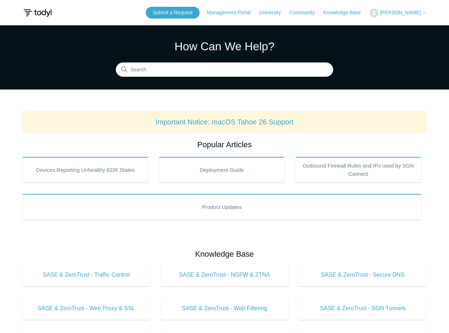  What do you see at coordinates (222, 170) in the screenshot?
I see `a: Deployment Guide` at bounding box center [222, 170].